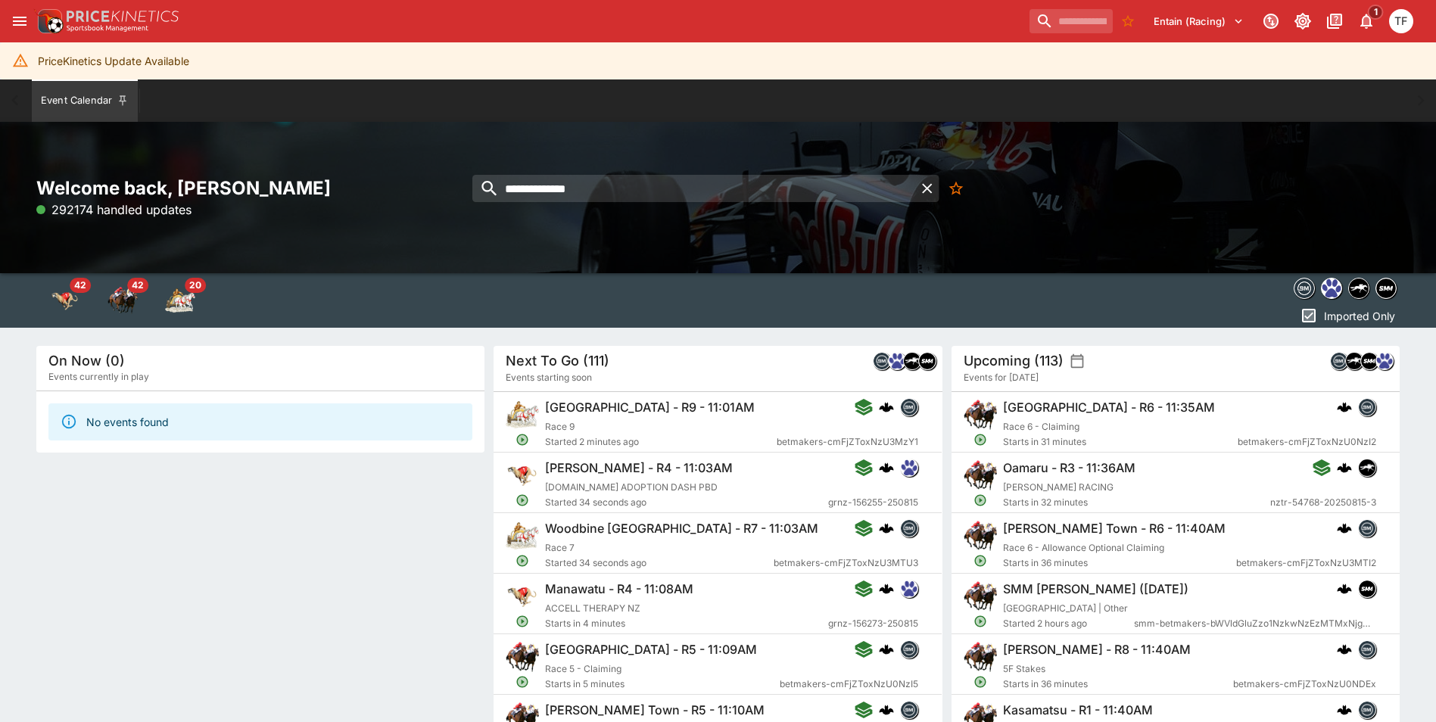 This screenshot has height=722, width=1436. I want to click on span: betmakers-cmFjZToxNzU3MTI2, so click(1306, 563).